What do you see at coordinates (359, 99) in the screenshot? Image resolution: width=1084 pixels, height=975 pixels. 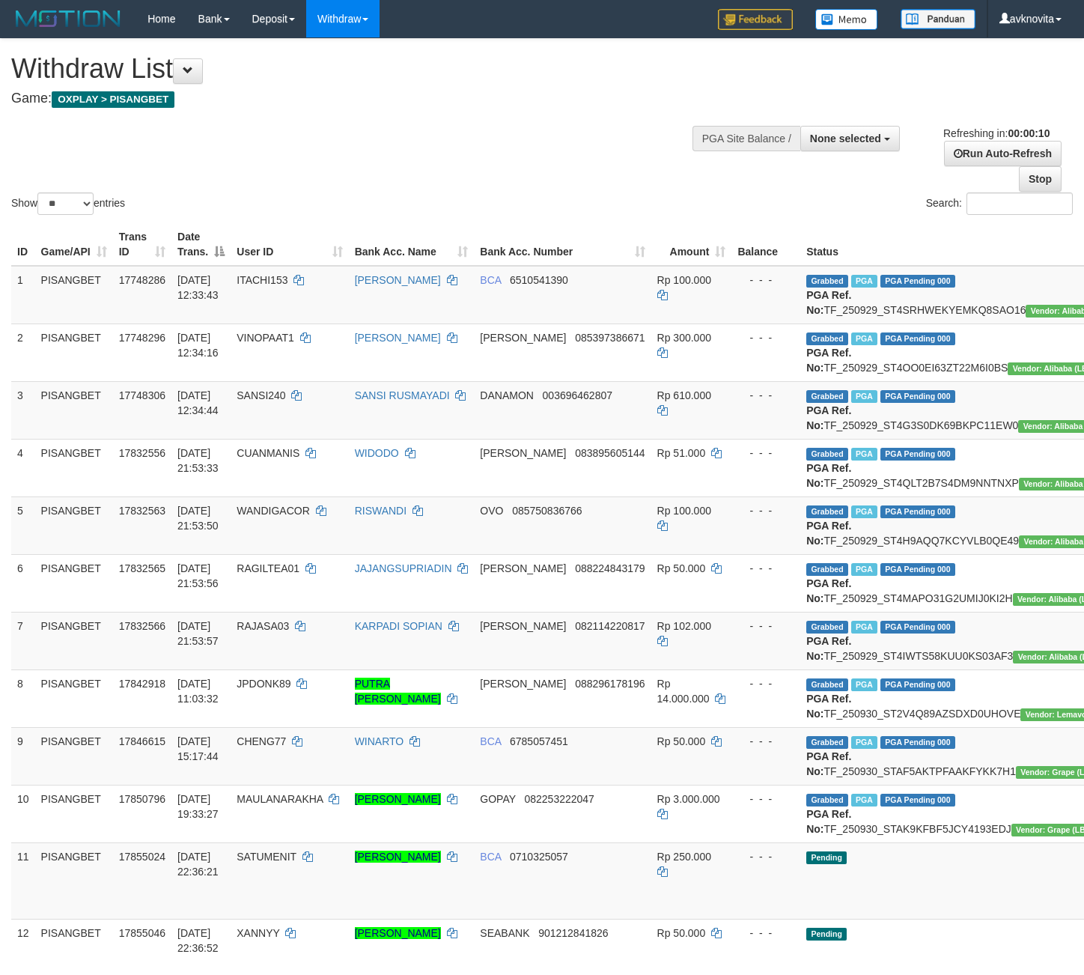 I see `h4: Game:` at bounding box center [359, 99].